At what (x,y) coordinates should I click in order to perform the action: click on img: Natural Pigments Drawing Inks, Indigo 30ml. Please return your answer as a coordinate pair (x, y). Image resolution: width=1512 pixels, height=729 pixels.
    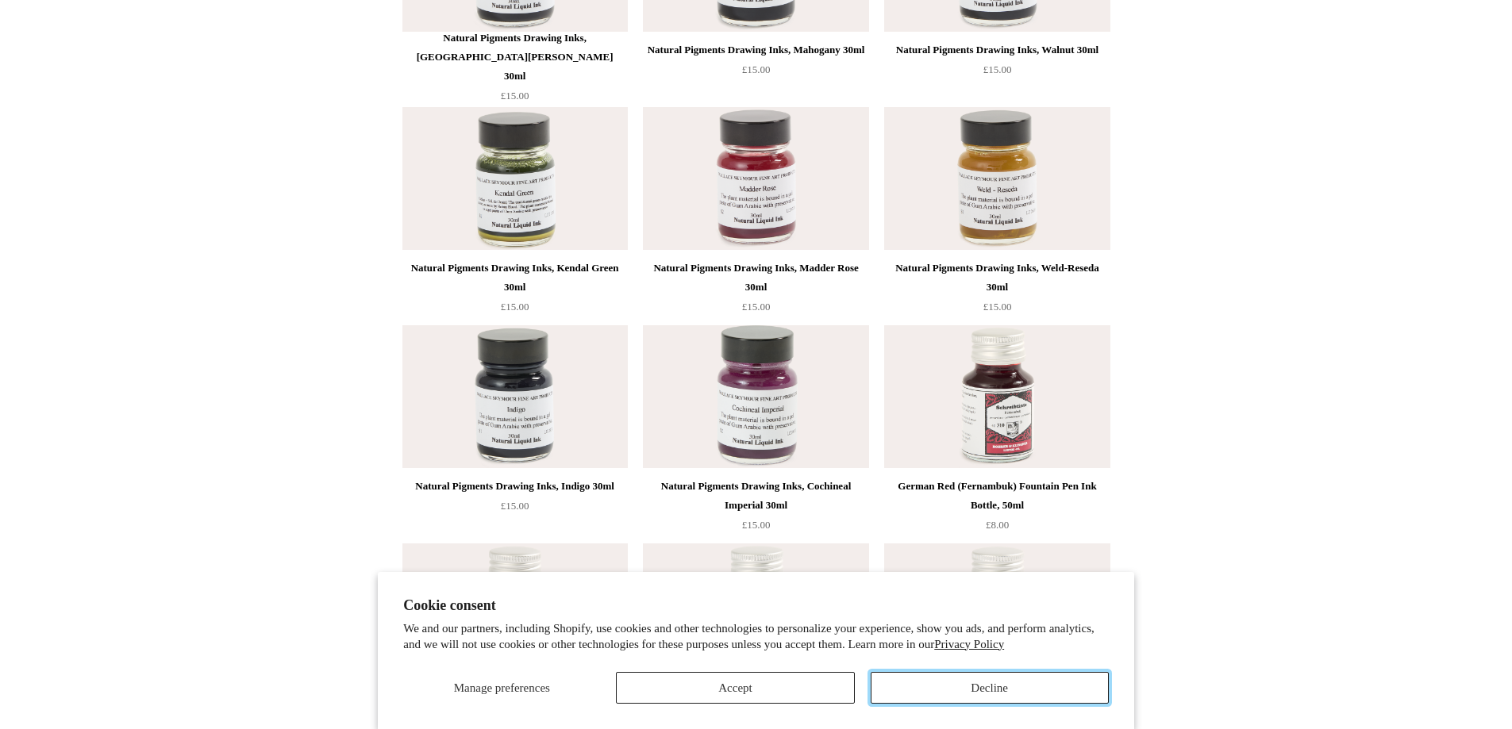
    Looking at the image, I should click on (515, 397).